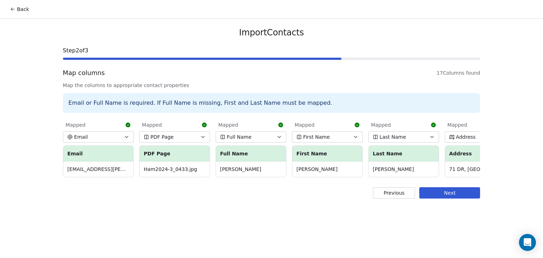 This screenshot has width=543, height=258. I want to click on th: Full Name, so click(251, 153).